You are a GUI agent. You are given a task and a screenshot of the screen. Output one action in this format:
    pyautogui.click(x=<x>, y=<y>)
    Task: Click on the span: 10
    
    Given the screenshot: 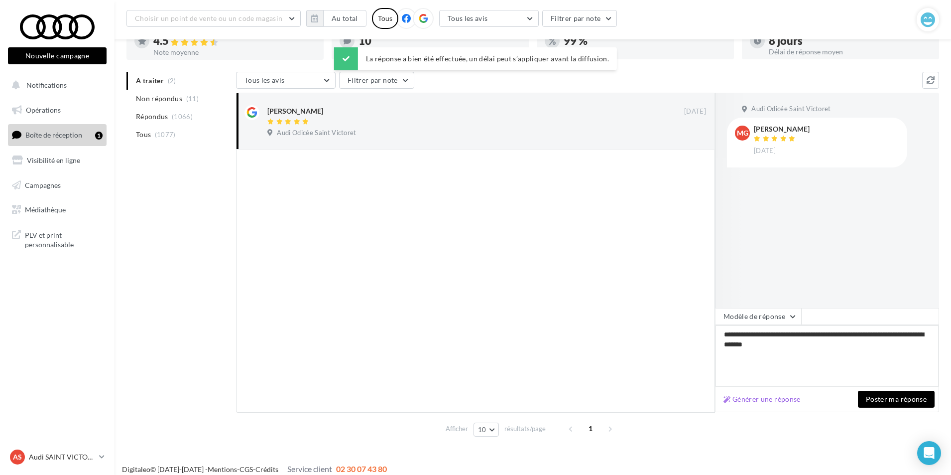 What is the action you would take?
    pyautogui.click(x=482, y=429)
    